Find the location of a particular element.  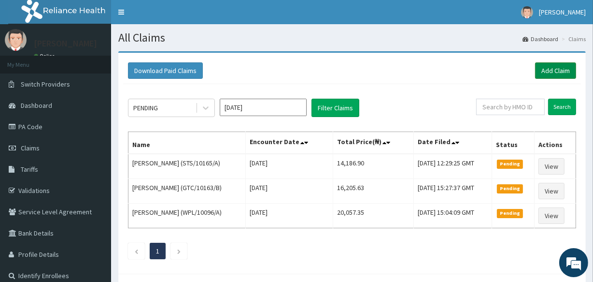

span: Tariffs is located at coordinates (29, 169).